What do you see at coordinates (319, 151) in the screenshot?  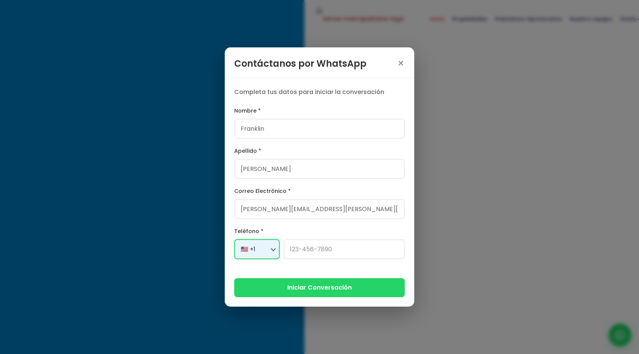 I see `label: Apellido *` at bounding box center [319, 151].